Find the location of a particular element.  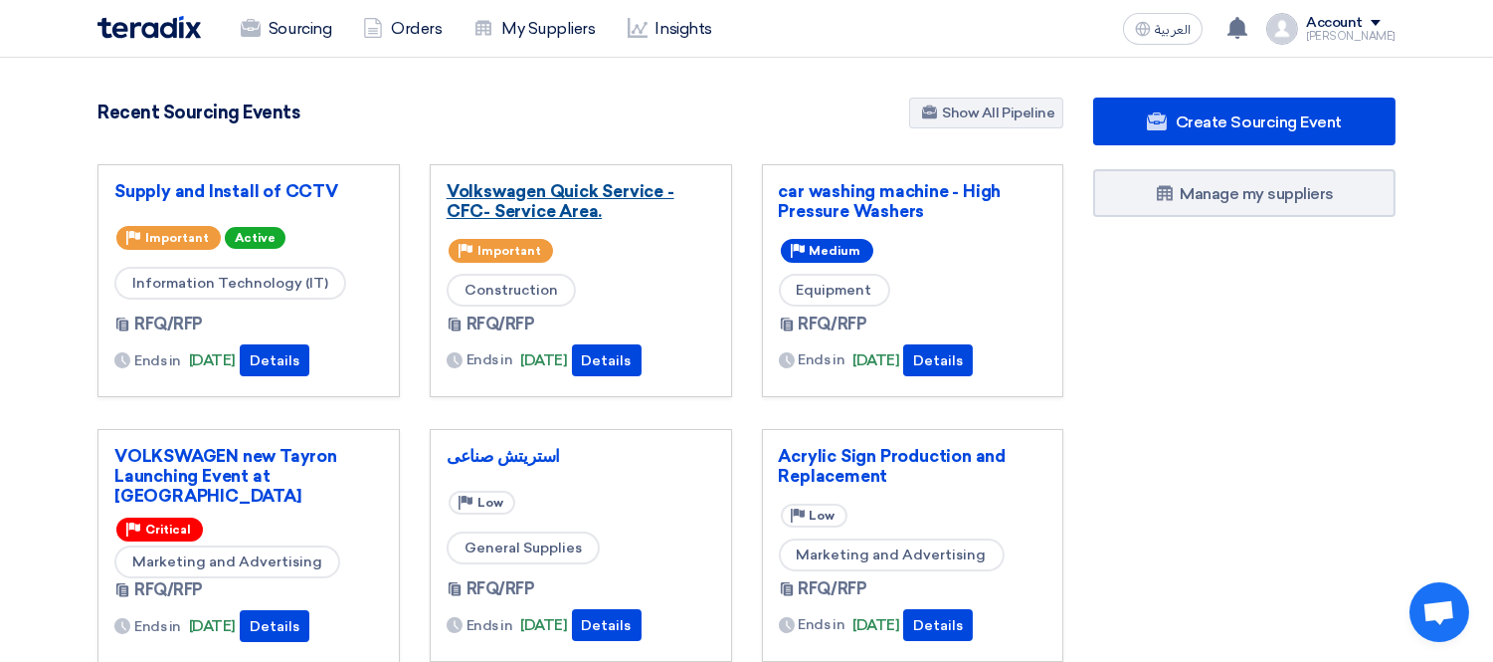

button: العربية is located at coordinates (1163, 29).